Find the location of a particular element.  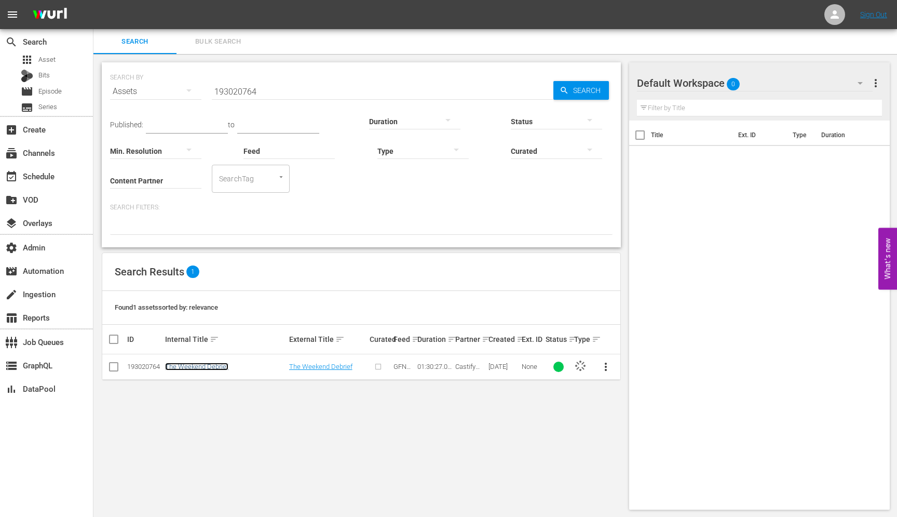

span: Channels is located at coordinates (11, 153).